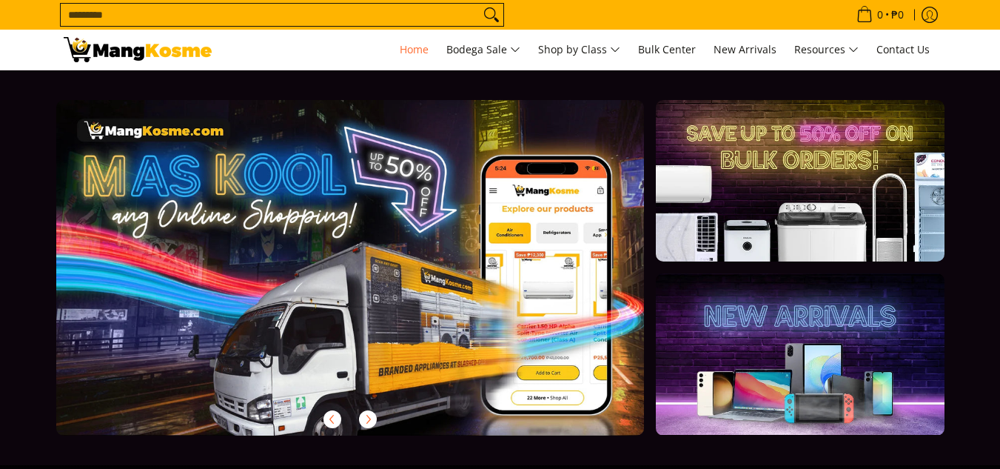 This screenshot has width=1000, height=469. Describe the element at coordinates (582, 50) in the screenshot. I see `nav: Main Menu` at that location.